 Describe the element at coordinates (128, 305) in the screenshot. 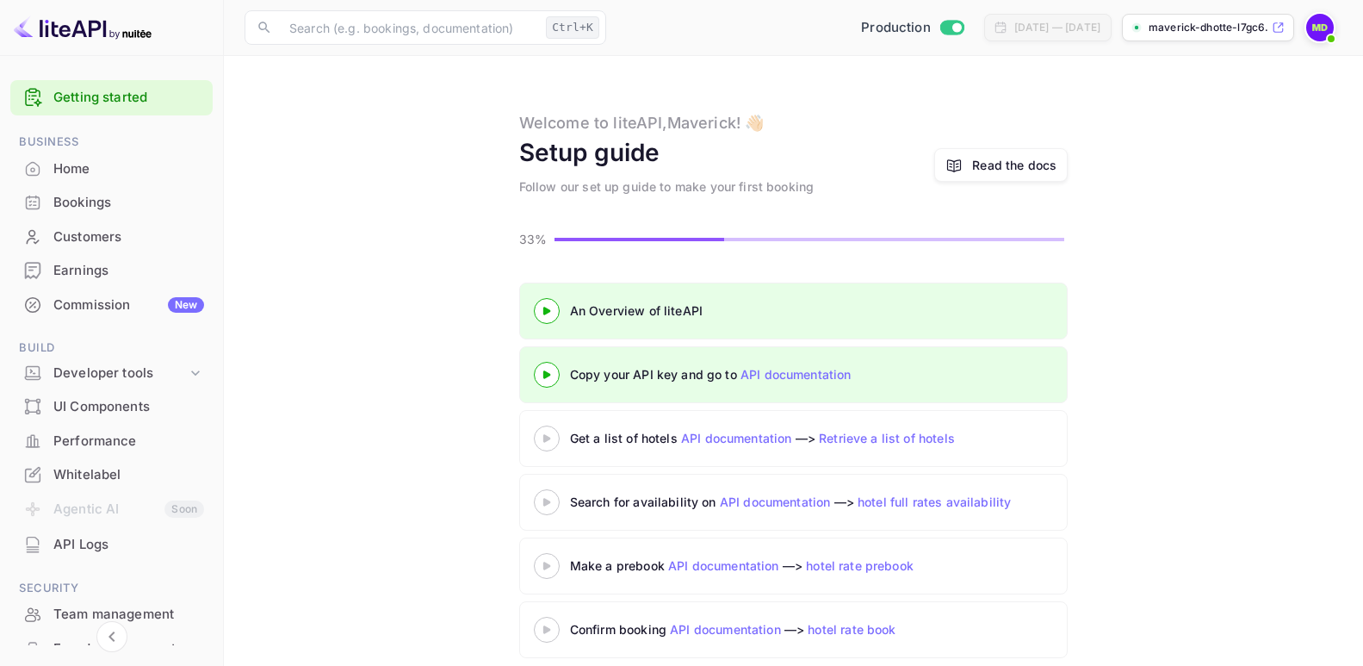

I see `div: Commission` at that location.